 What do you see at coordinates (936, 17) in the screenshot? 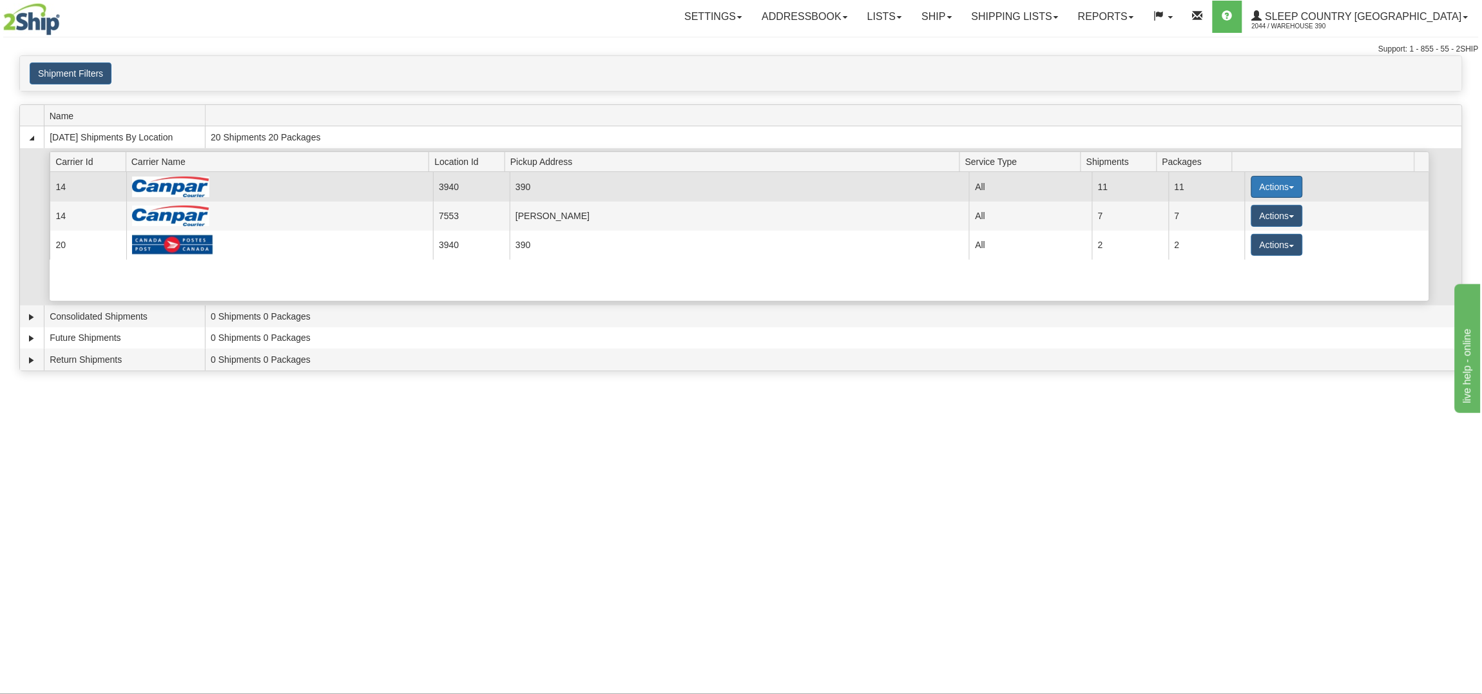
I see `a: Ship` at bounding box center [936, 17].